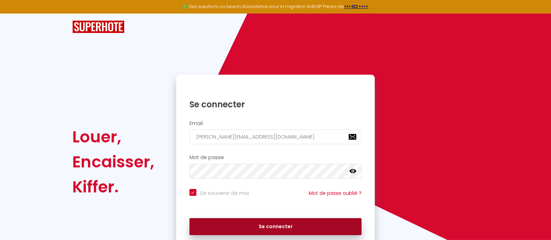 This screenshot has height=240, width=551. Describe the element at coordinates (276, 137) in the screenshot. I see `input: Ton Email` at that location.